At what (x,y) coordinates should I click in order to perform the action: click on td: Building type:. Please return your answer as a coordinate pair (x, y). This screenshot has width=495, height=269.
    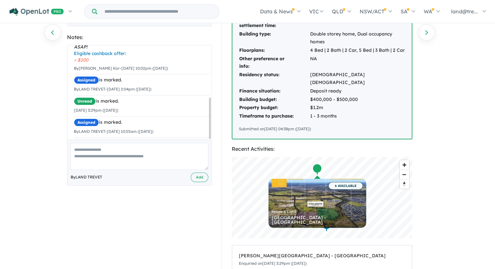
    Looking at the image, I should click on (274, 38).